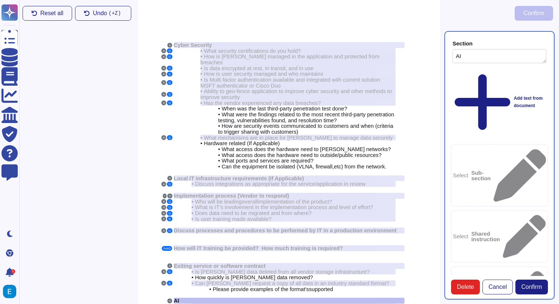 This screenshot has height=304, width=559. What do you see at coordinates (500, 56) in the screenshot?
I see `textarea: AI` at bounding box center [500, 56].